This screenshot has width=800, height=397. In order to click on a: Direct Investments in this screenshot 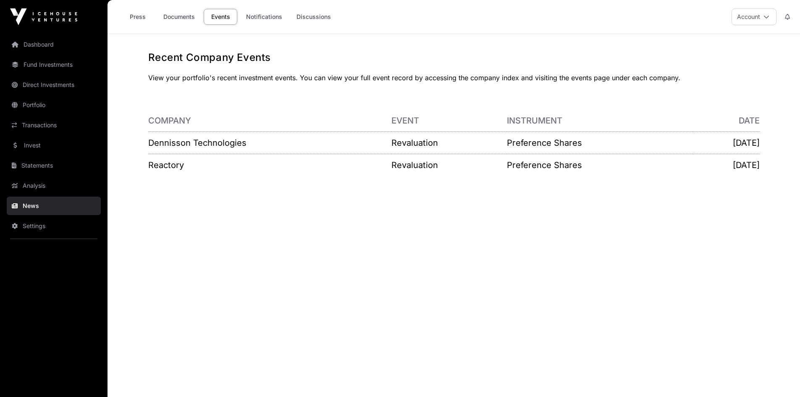, I will do `click(54, 85)`.